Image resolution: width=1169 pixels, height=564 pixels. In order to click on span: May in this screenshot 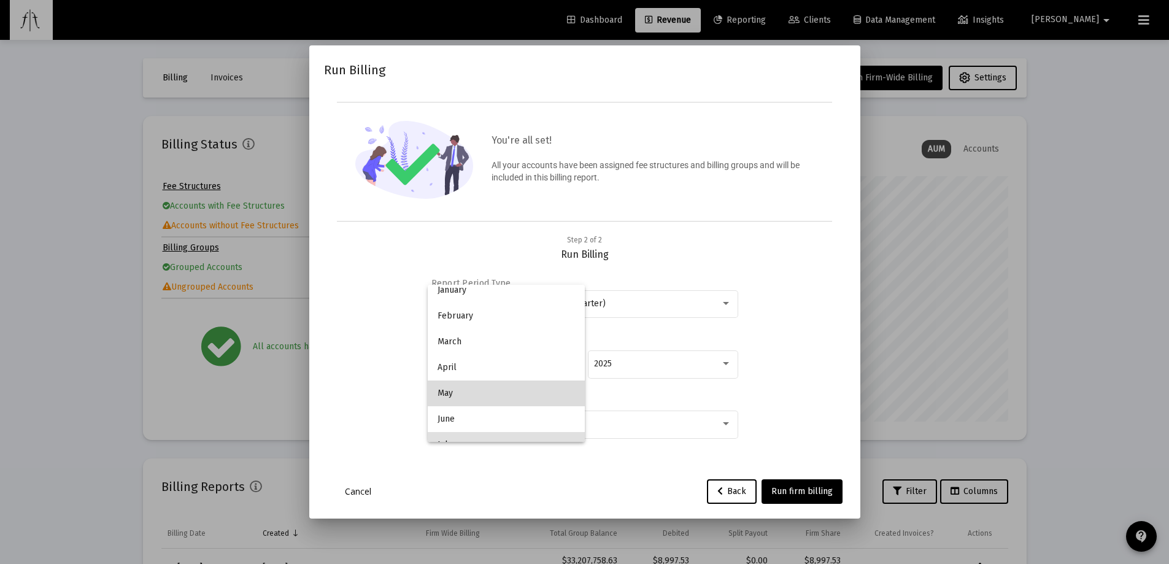, I will do `click(506, 393)`.